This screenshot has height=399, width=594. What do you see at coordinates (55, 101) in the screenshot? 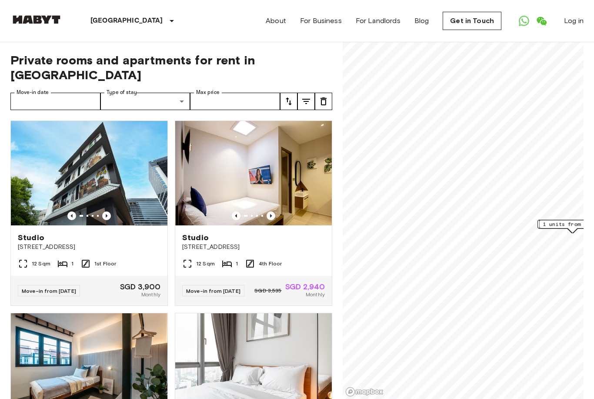
I see `input: Choose date` at bounding box center [55, 101].